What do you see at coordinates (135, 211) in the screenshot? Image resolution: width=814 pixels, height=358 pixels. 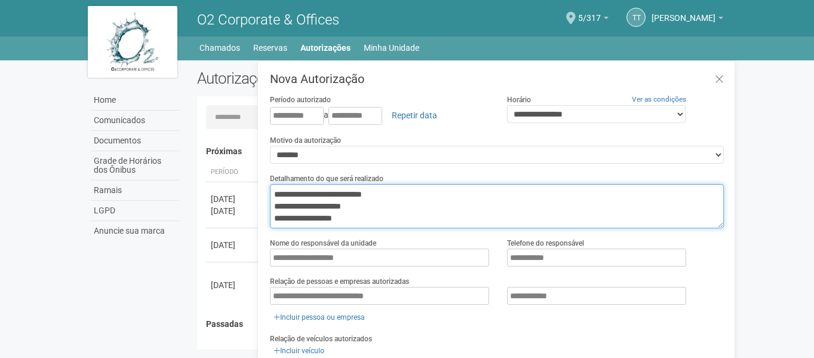 I see `a: LGPD` at bounding box center [135, 211].